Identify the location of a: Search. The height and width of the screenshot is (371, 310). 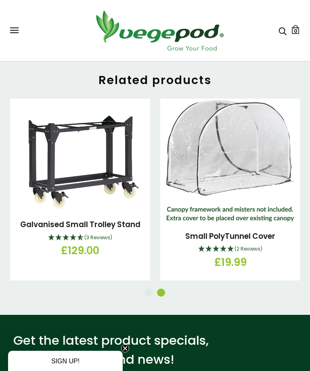
(283, 30).